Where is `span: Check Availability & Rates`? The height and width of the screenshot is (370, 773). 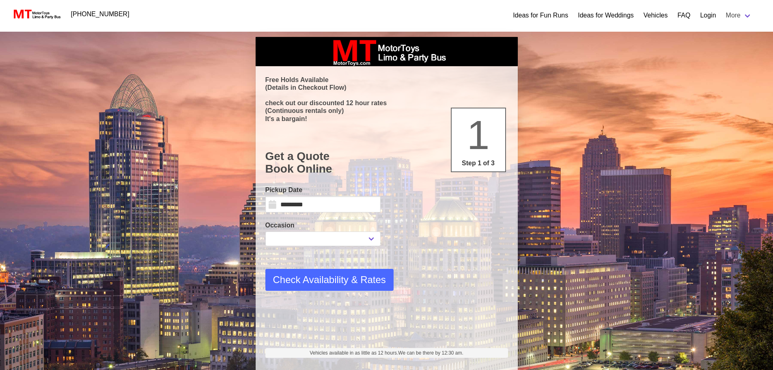 span: Check Availability & Rates is located at coordinates (329, 279).